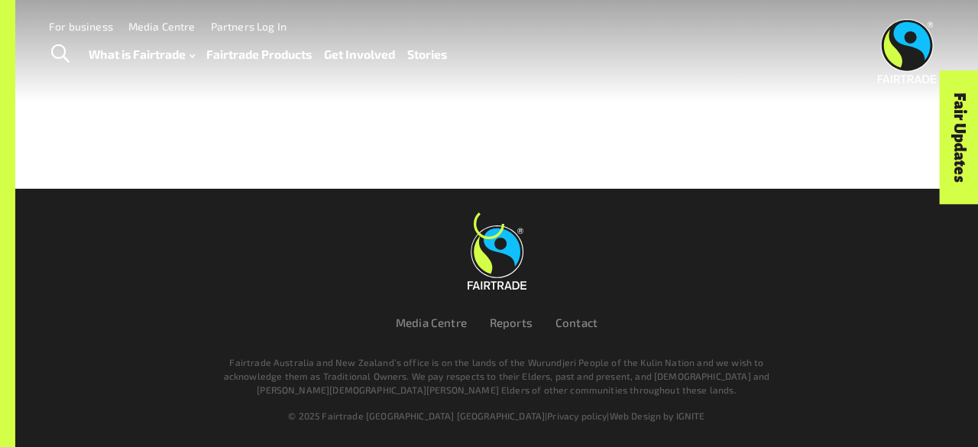 The image size is (978, 447). I want to click on a: Reports, so click(511, 323).